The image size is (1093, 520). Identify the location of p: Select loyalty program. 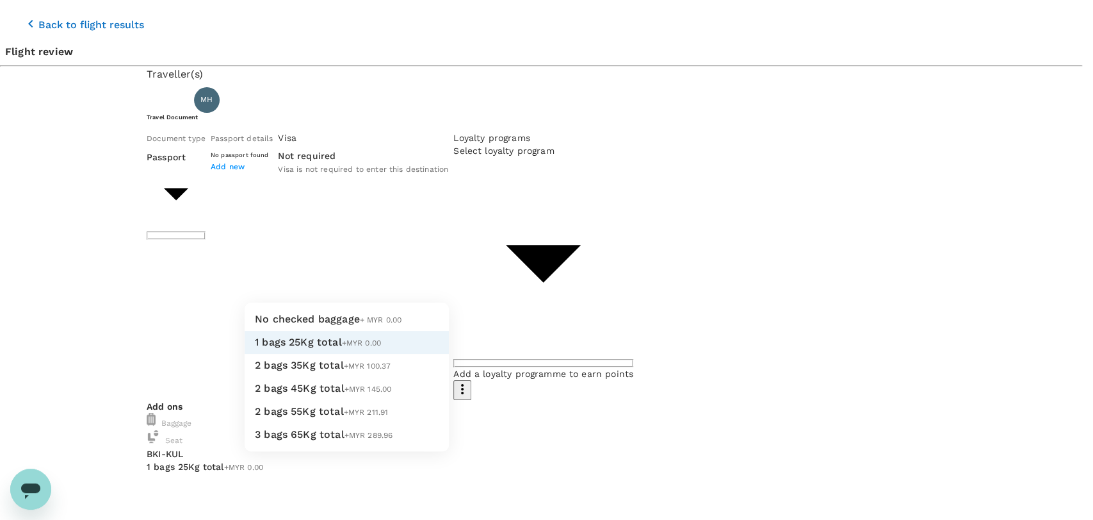
(543, 151).